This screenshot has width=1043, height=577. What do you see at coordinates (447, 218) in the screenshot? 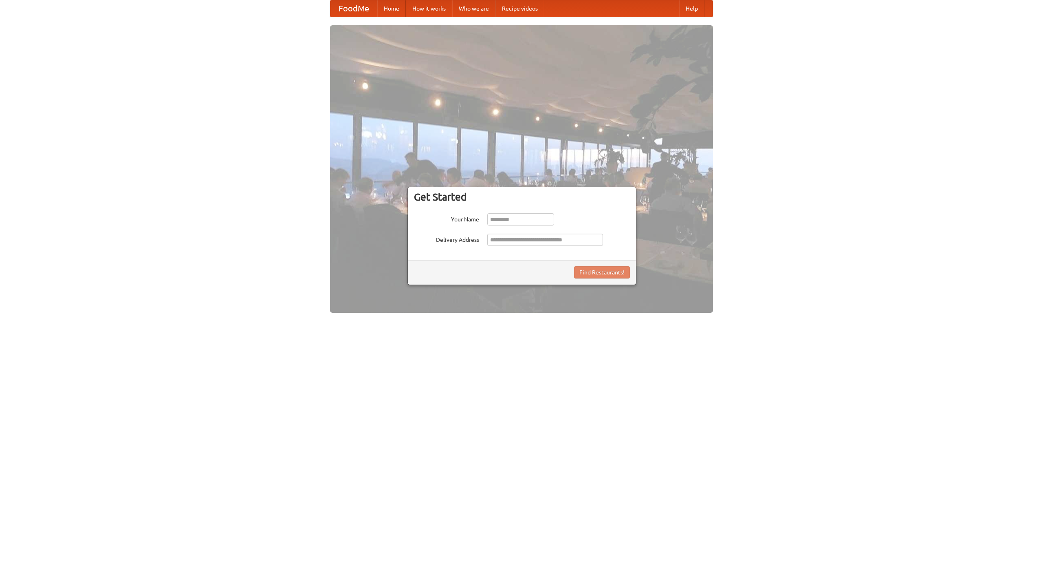
I see `label: Your Name` at bounding box center [447, 218].